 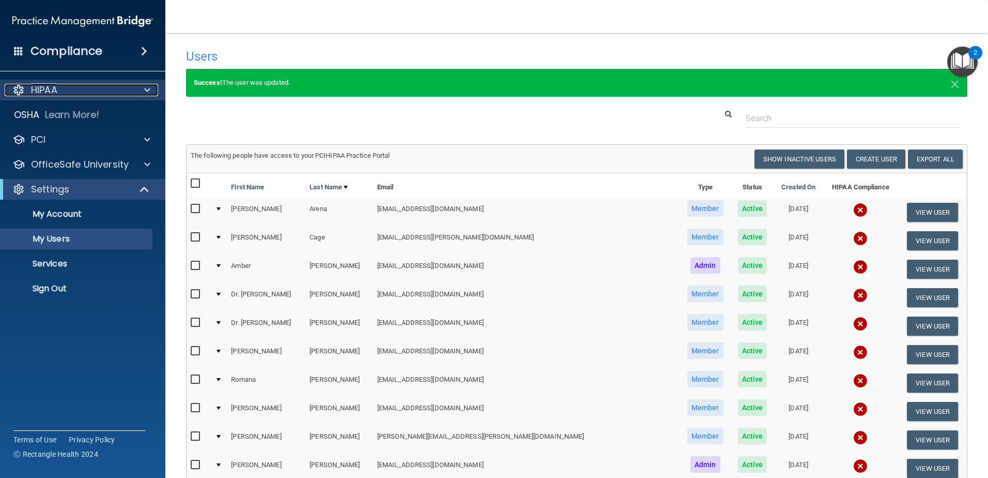 I want to click on p: PCI, so click(x=38, y=140).